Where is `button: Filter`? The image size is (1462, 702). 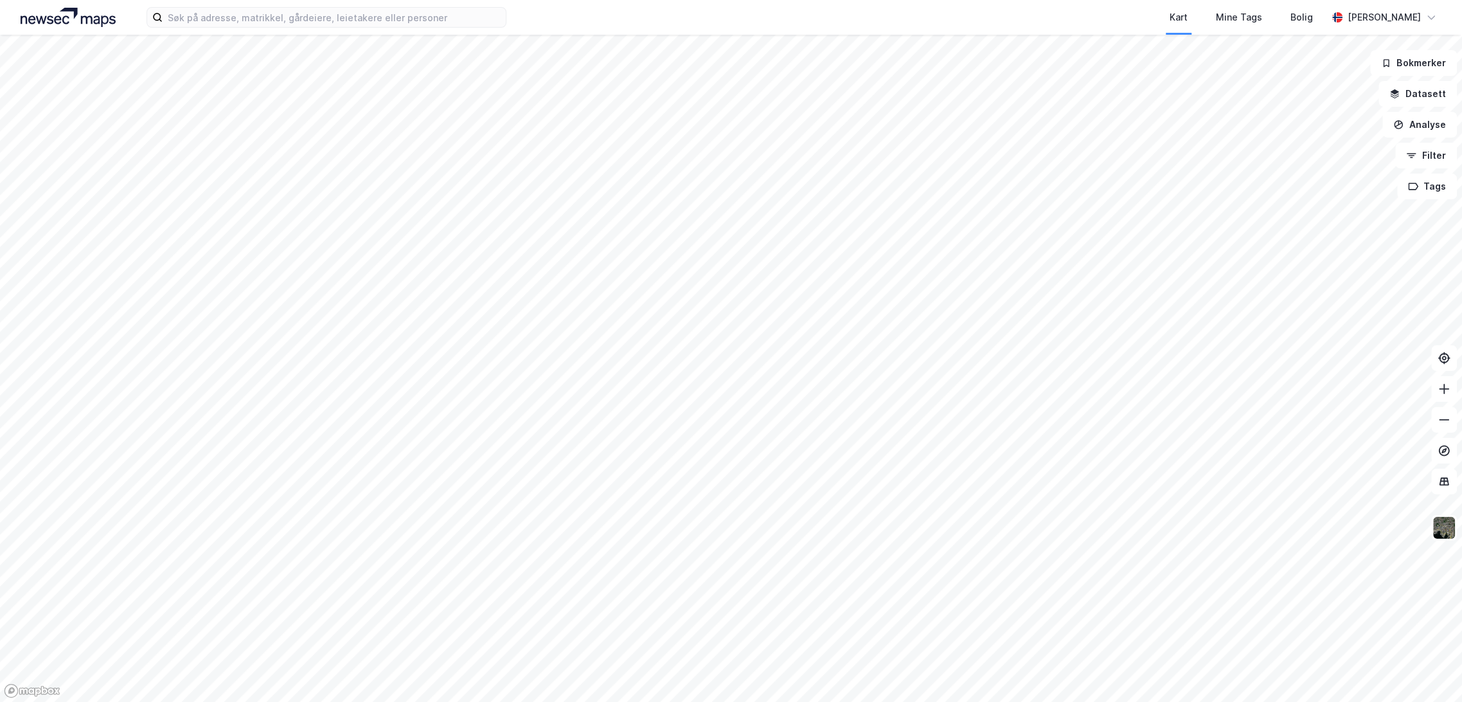
button: Filter is located at coordinates (1426, 156).